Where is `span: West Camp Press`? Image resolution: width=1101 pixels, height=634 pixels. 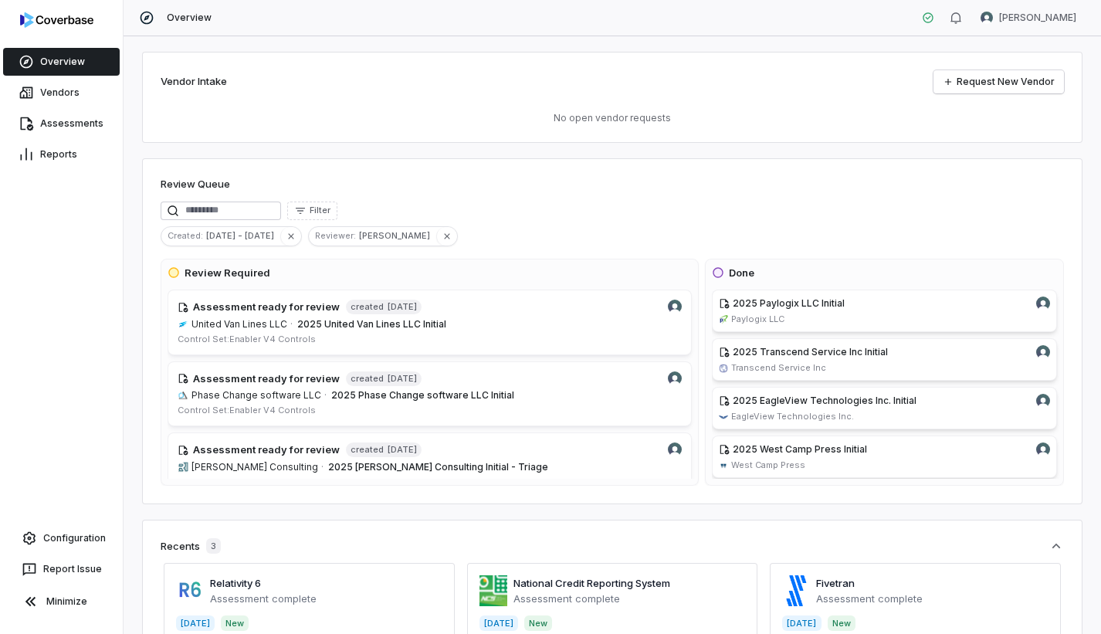 span: West Camp Press is located at coordinates (768, 465).